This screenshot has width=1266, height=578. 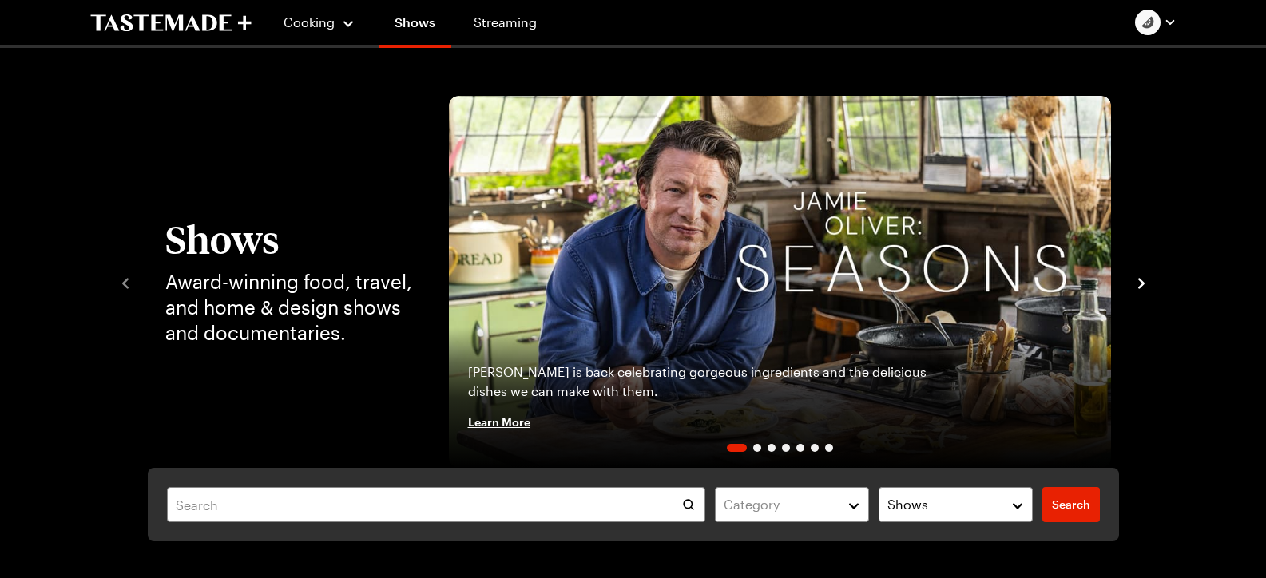 What do you see at coordinates (780, 505) in the screenshot?
I see `div: Category` at bounding box center [780, 505].